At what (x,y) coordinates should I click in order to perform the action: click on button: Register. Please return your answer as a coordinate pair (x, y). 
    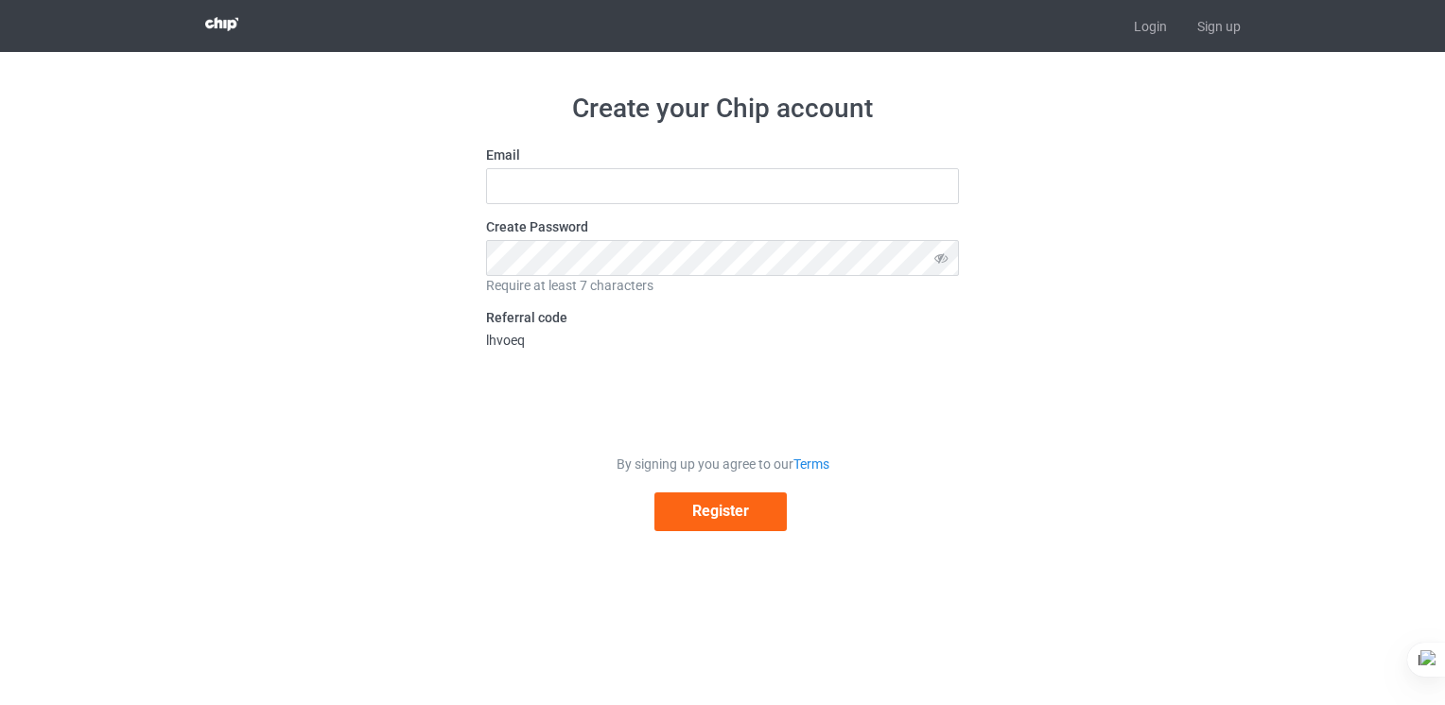
    Looking at the image, I should click on (720, 512).